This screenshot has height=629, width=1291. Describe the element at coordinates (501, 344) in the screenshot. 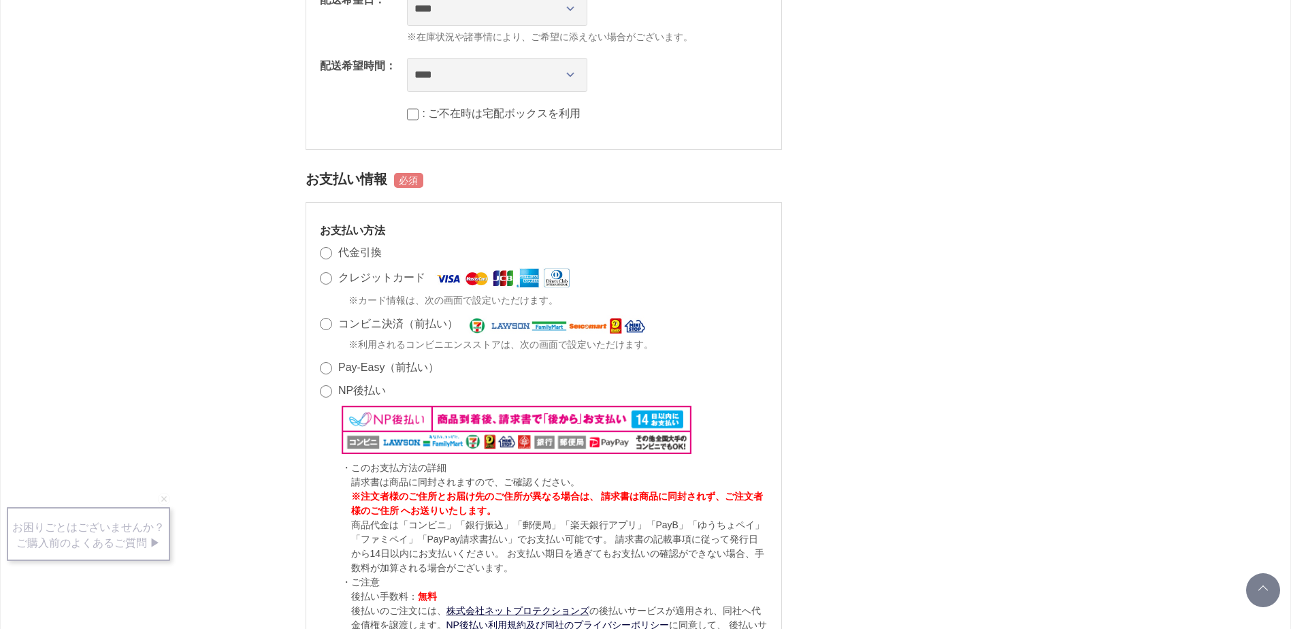

I see `span: ※利用されるコンビニエンスストアは、次の画面で設定いただけます。` at that location.